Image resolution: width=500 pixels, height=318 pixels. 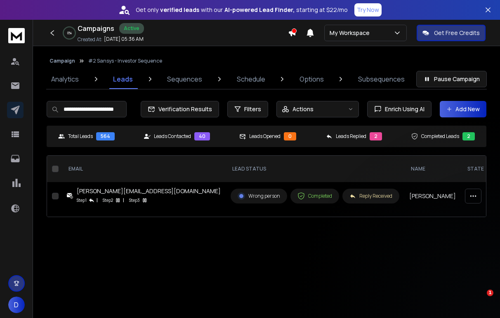 What do you see at coordinates (184, 79) in the screenshot?
I see `a: Sequences` at bounding box center [184, 79].